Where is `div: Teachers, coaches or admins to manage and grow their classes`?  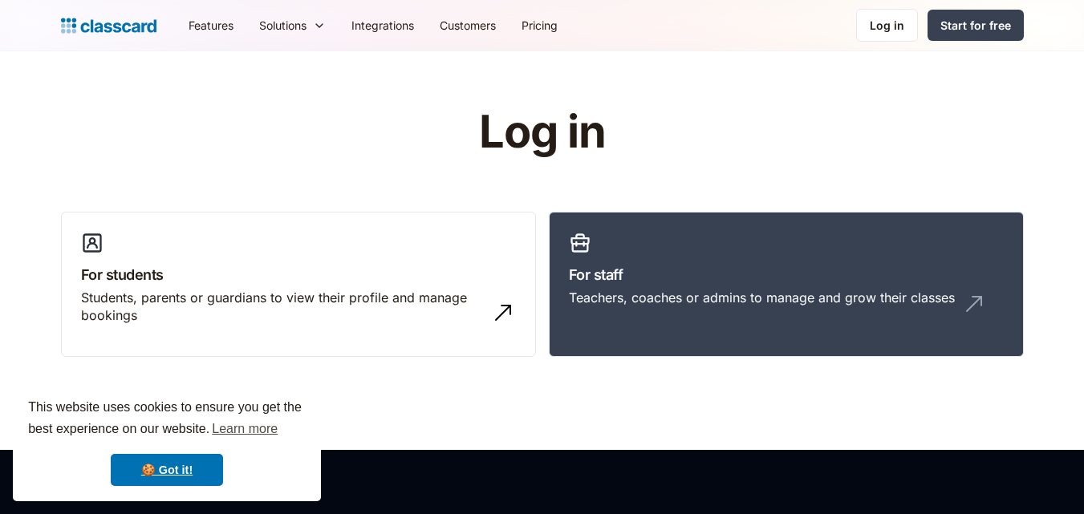
div: Teachers, coaches or admins to manage and grow their classes is located at coordinates (762, 298).